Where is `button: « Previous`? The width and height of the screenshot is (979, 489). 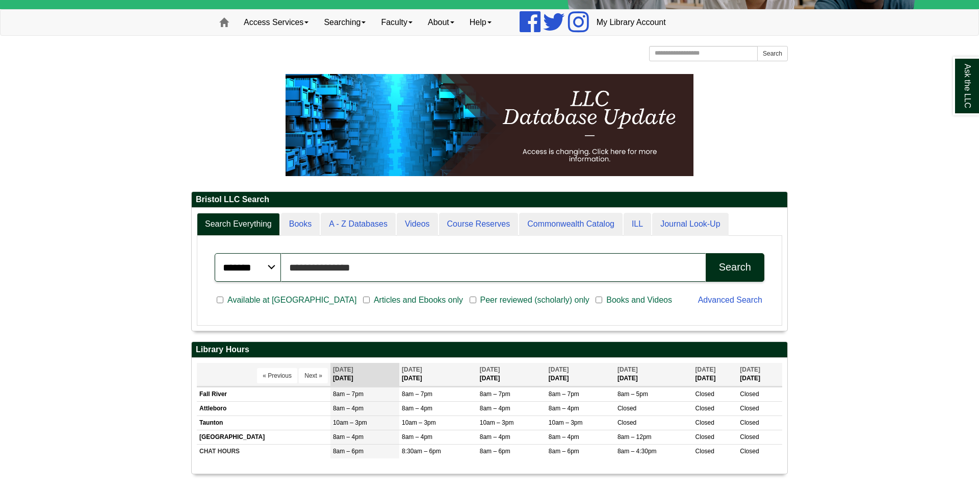
button: « Previous is located at coordinates (277, 375).